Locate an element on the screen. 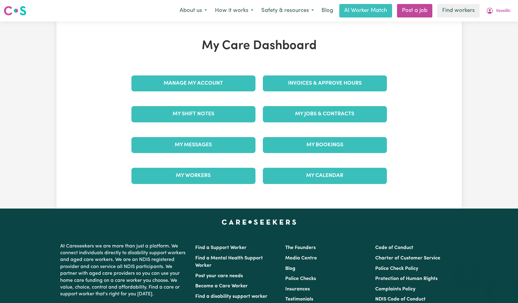 This screenshot has width=518, height=303. a: Careseekers home page is located at coordinates (259, 222).